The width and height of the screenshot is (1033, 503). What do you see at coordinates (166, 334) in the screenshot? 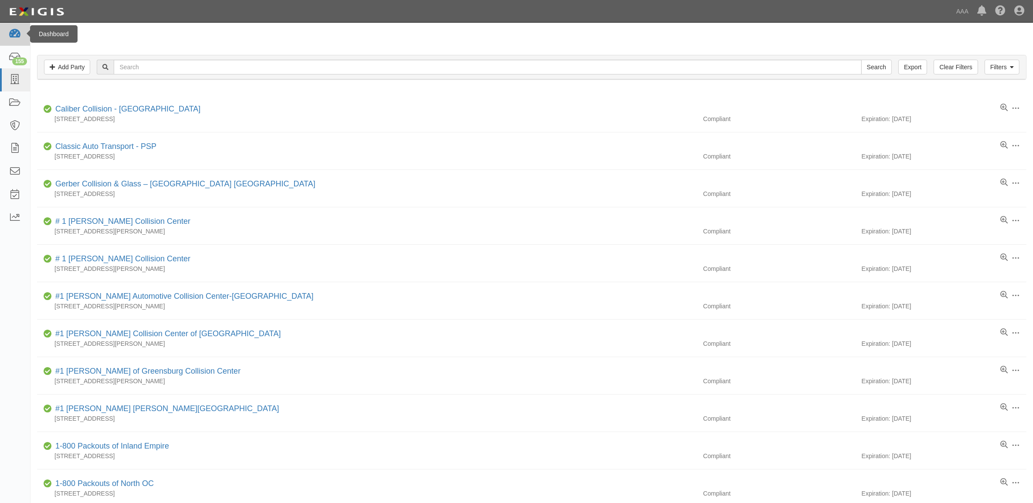
I see `div: #1 Cochran Collision Center of Greensburg` at bounding box center [166, 334].